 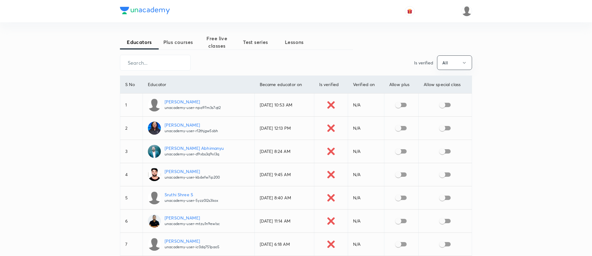 What do you see at coordinates (131, 105) in the screenshot?
I see `td: 1` at bounding box center [131, 105].